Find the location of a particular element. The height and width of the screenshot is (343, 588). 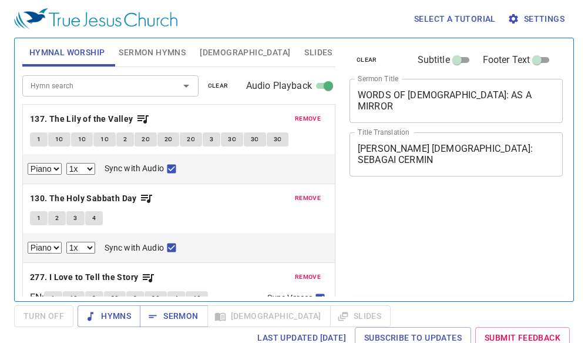

b: 277. I Love to Tell the Story is located at coordinates (84, 277).